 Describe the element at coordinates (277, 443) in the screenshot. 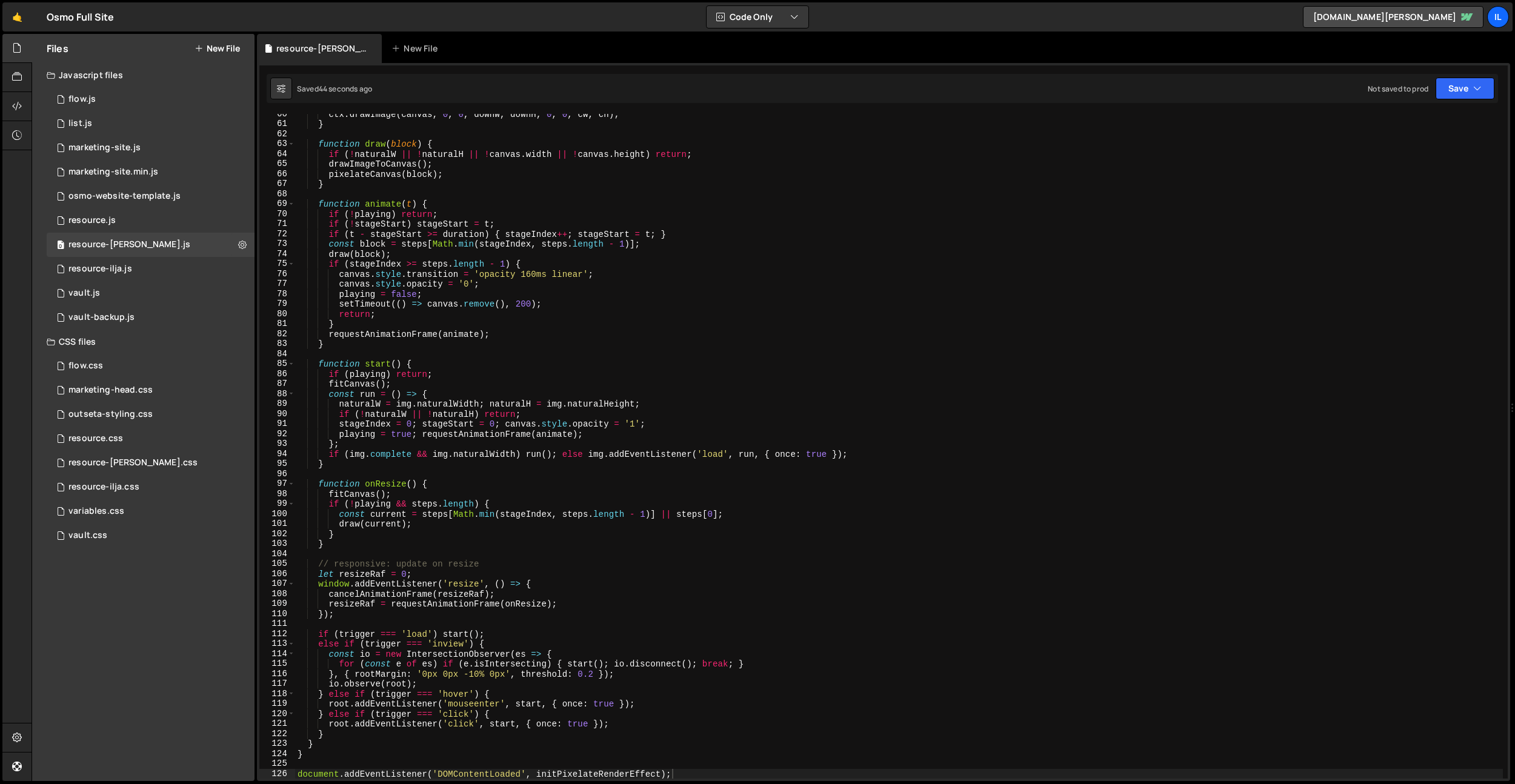

I see `div: 93` at that location.